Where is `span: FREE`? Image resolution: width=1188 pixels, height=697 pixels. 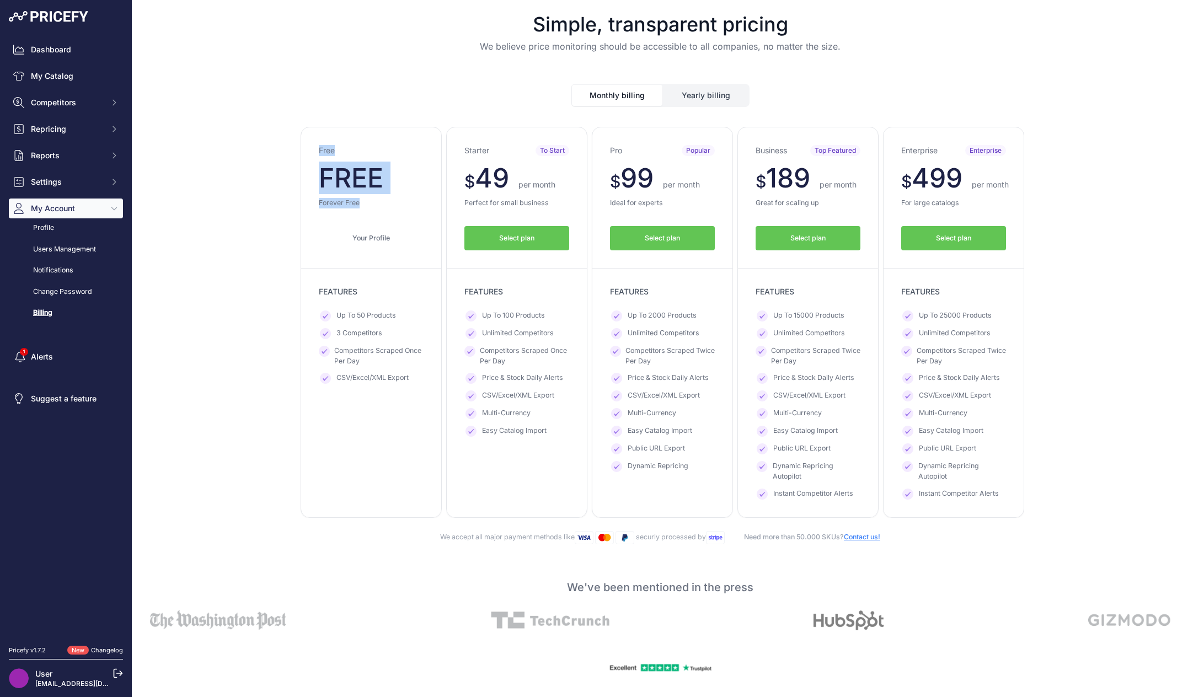 span: FREE is located at coordinates (351, 178).